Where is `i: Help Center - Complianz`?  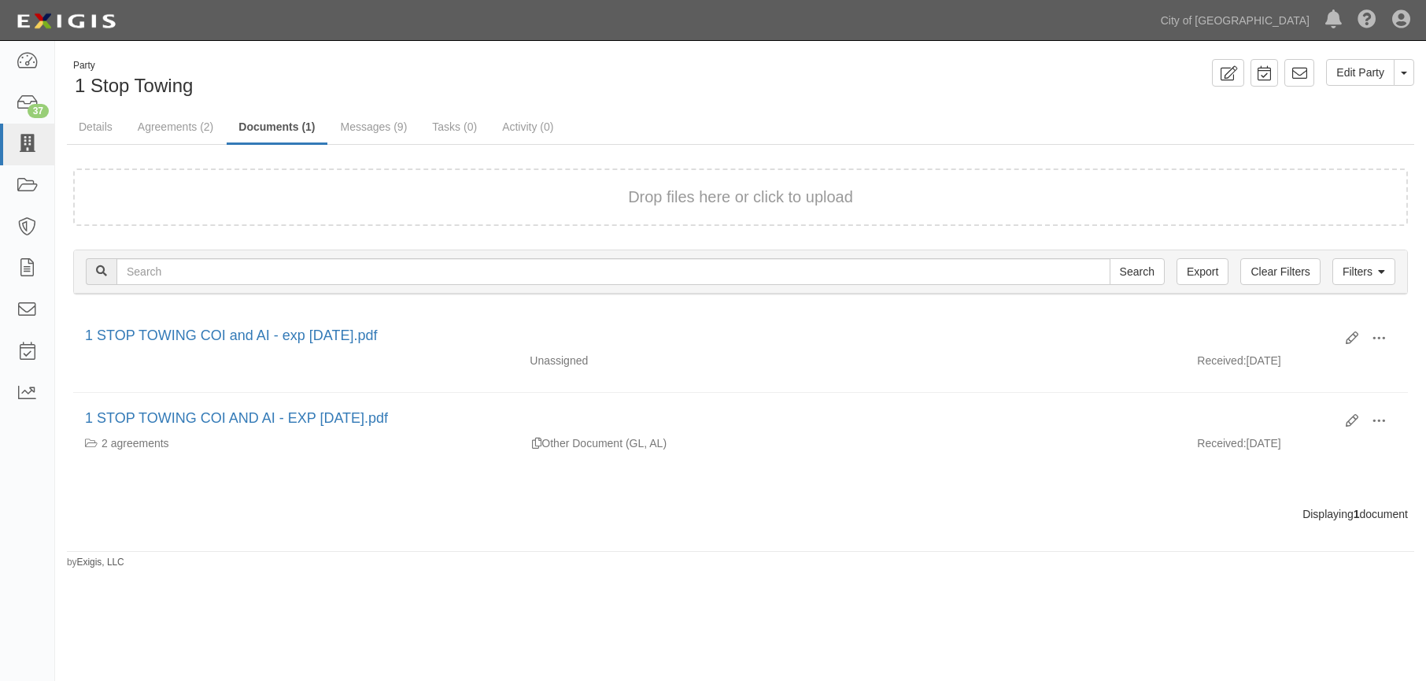
i: Help Center - Complianz is located at coordinates (1367, 20).